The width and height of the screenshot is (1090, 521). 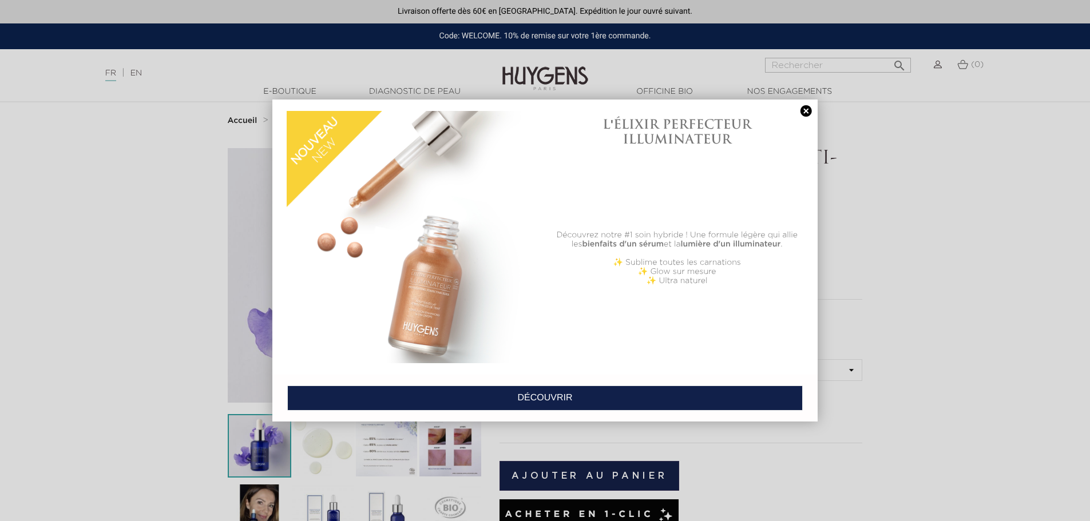 What do you see at coordinates (677, 272) in the screenshot?
I see `p: ✨ Glow sur mesure` at bounding box center [677, 272].